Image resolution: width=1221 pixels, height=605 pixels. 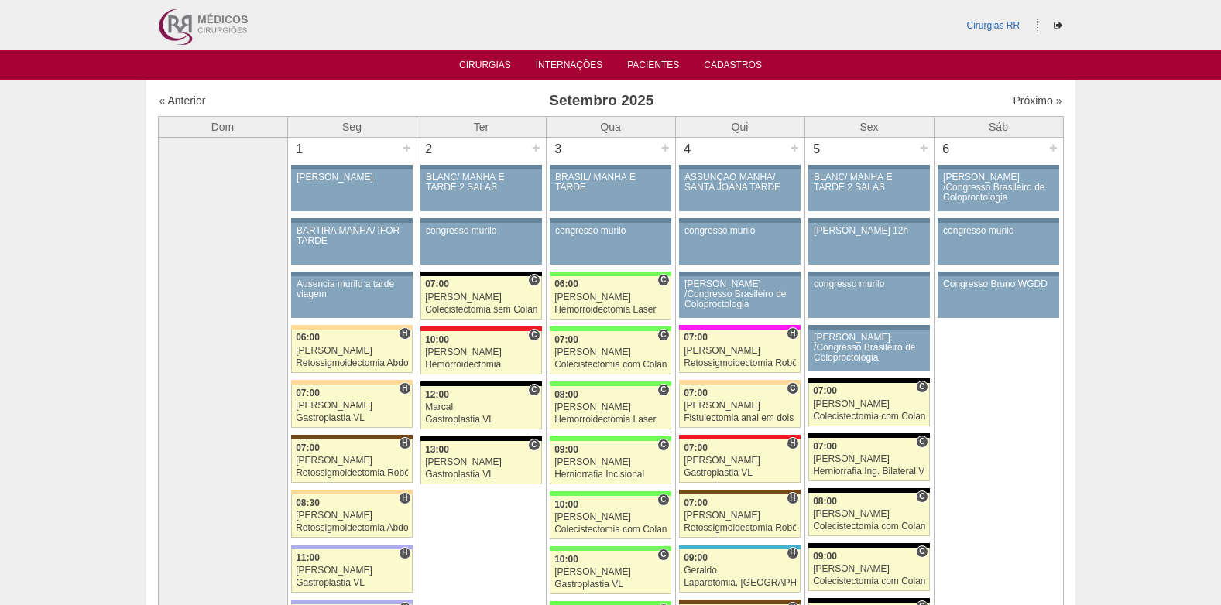 I want to click on a: Cirurgias RR, so click(x=992, y=26).